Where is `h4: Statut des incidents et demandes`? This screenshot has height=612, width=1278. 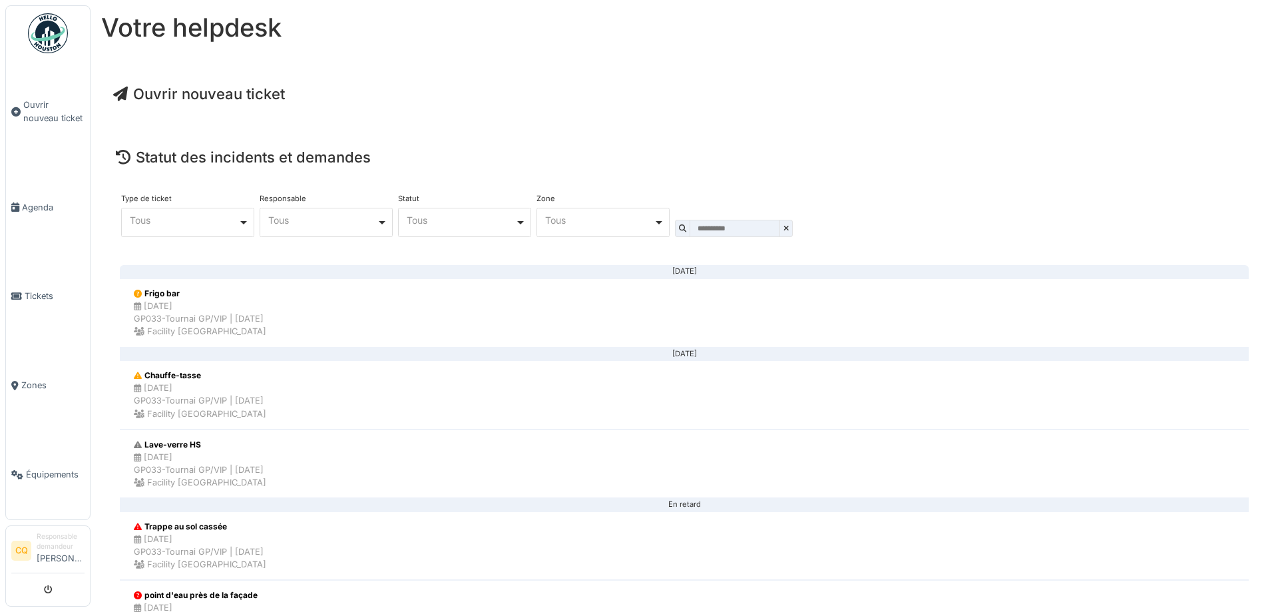 h4: Statut des incidents et demandes is located at coordinates (684, 157).